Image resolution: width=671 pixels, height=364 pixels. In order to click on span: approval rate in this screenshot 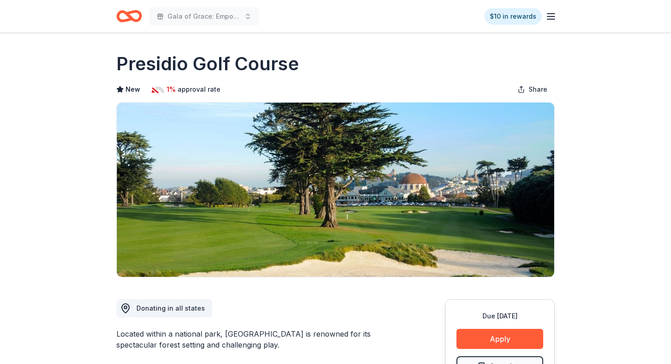, I will do `click(199, 89)`.